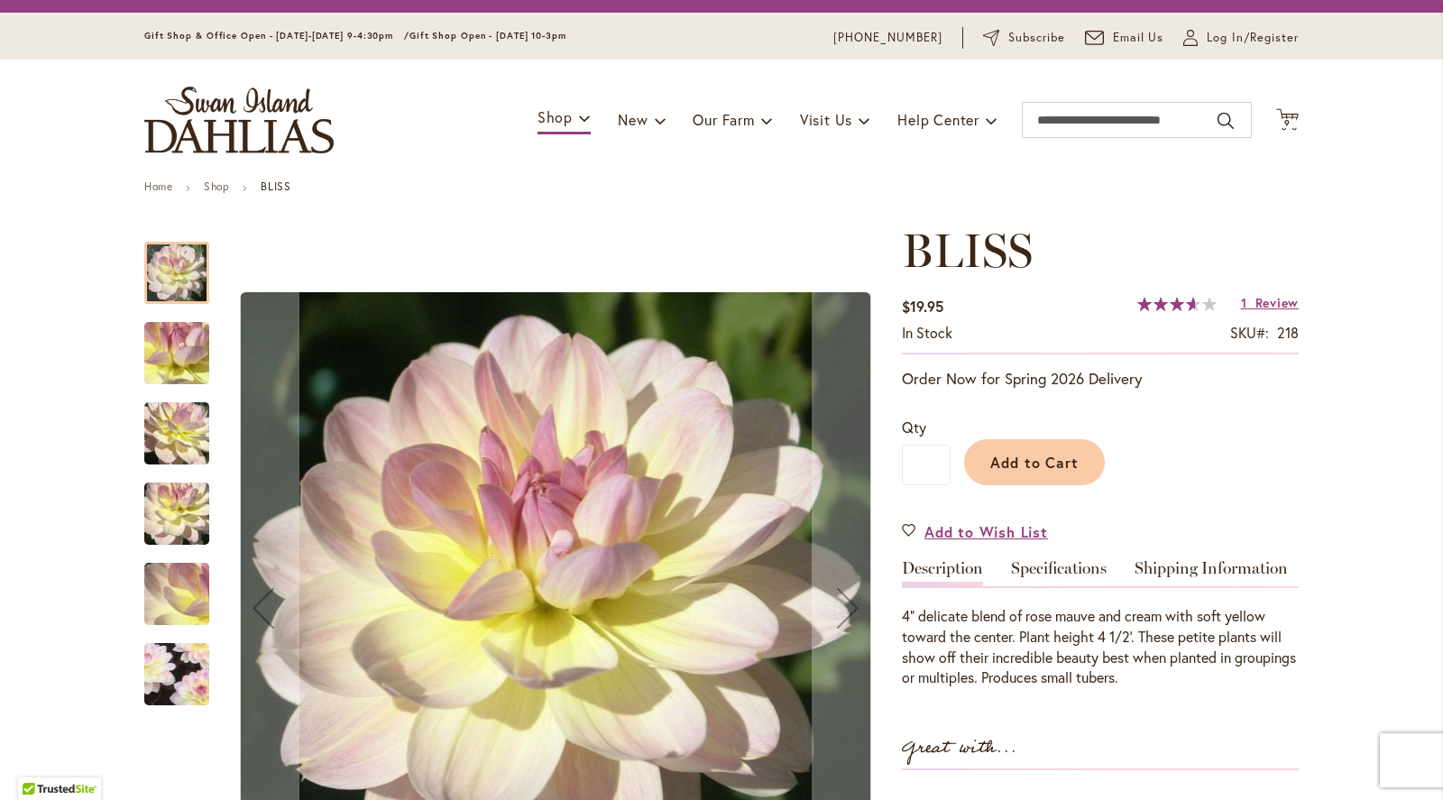 Image resolution: width=1443 pixels, height=800 pixels. Describe the element at coordinates (1252, 38) in the screenshot. I see `span: Log In/Register` at that location.